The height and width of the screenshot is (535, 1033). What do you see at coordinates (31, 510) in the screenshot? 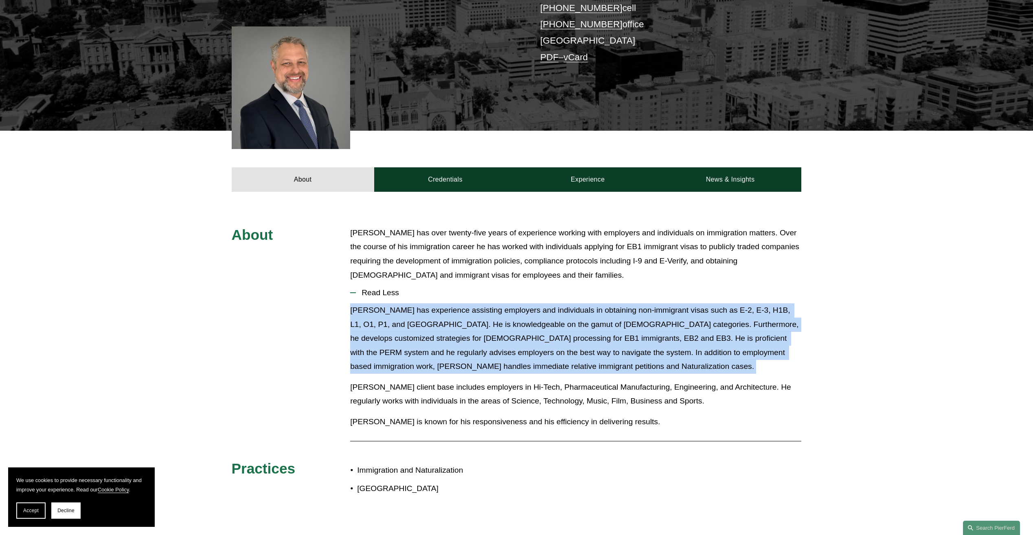
I see `span: Accept` at bounding box center [31, 510].